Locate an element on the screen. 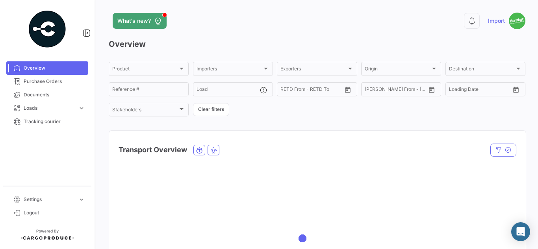 Image resolution: width=538 pixels, height=249 pixels. span: Loads is located at coordinates (49, 108).